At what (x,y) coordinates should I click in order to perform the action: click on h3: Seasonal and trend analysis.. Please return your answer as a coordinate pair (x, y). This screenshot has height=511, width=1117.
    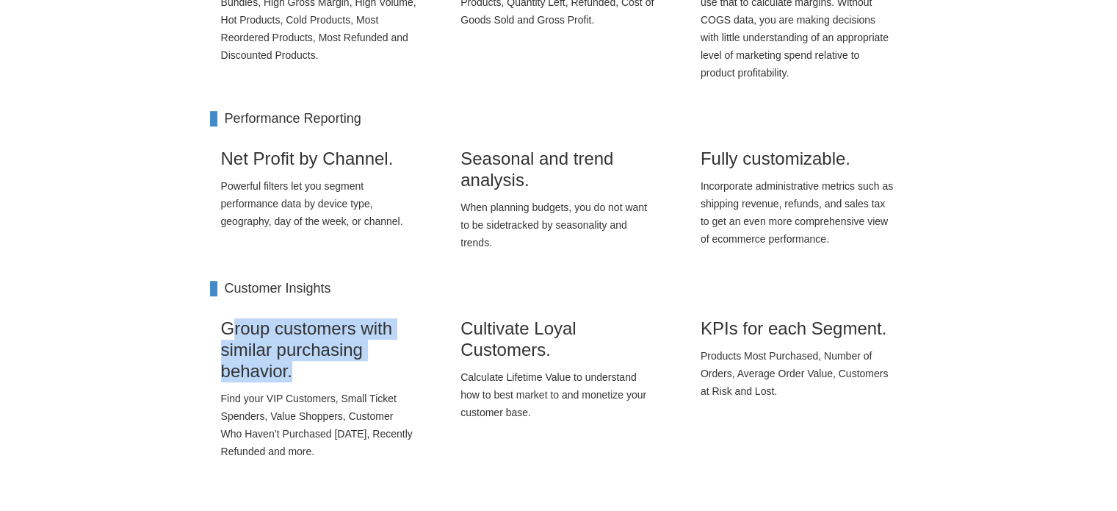
    Looking at the image, I should click on (558, 170).